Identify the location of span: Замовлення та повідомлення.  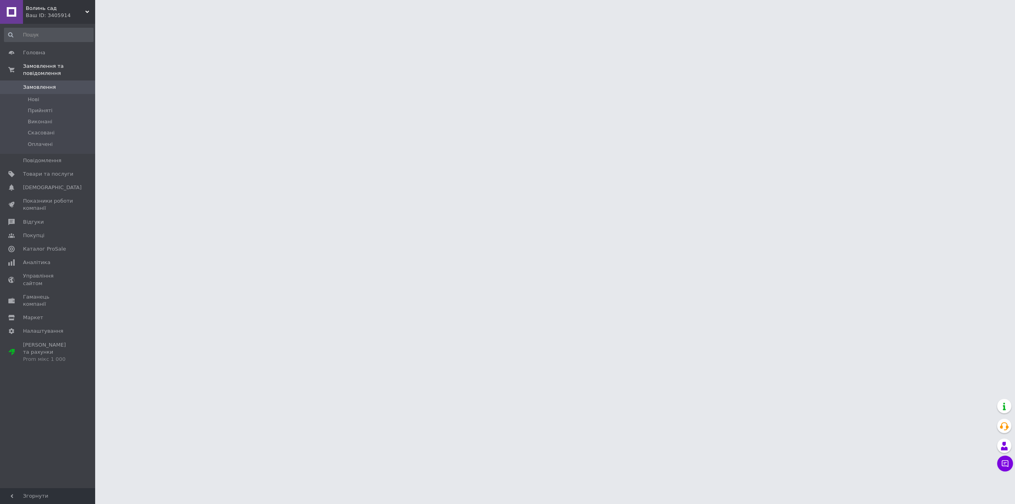
(59, 70).